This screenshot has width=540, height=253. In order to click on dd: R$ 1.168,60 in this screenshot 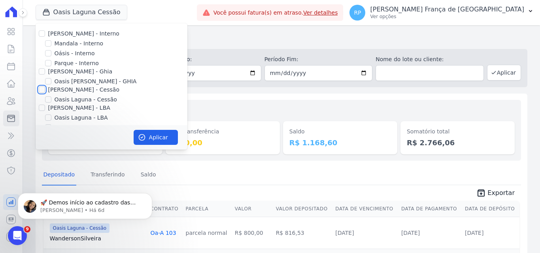, I will do `click(340, 143)`.